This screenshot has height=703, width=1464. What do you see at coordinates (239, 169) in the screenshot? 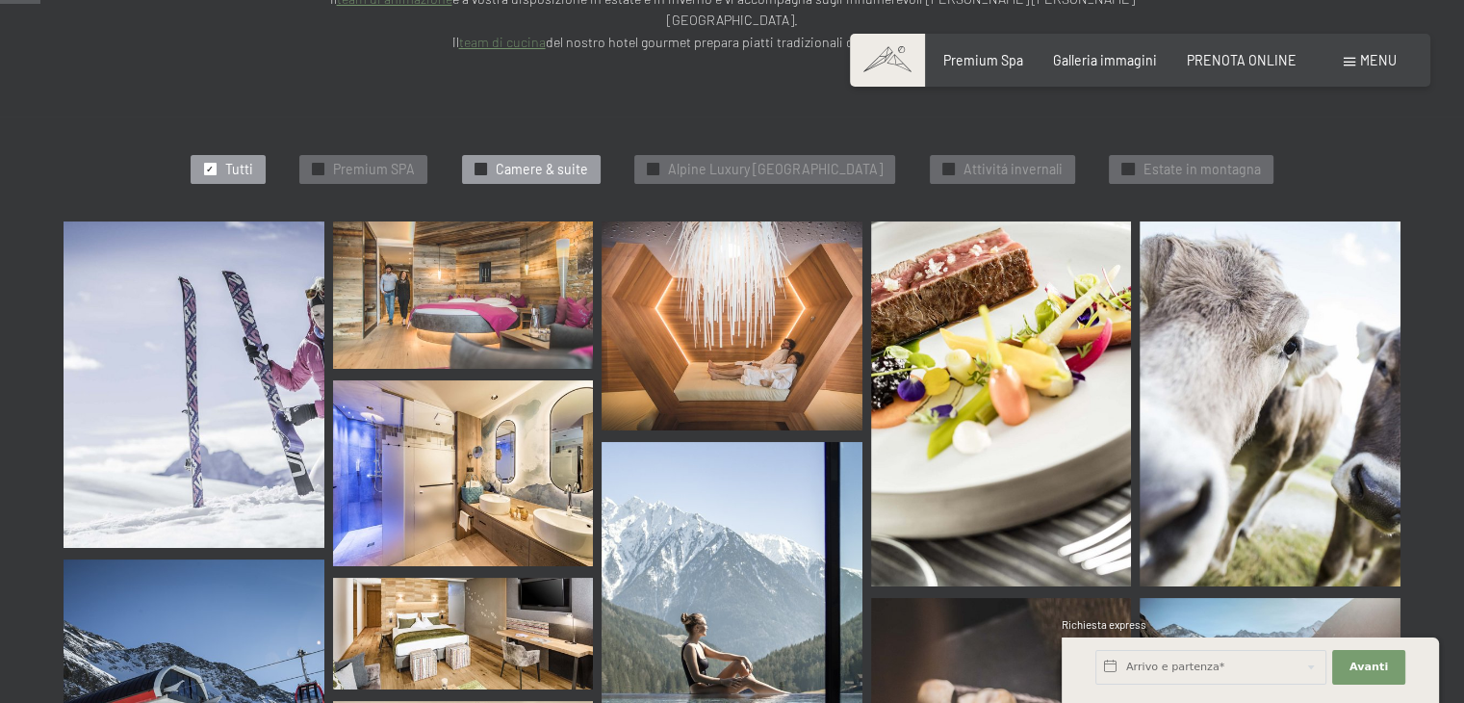
I see `span: Tutti` at bounding box center [239, 169].